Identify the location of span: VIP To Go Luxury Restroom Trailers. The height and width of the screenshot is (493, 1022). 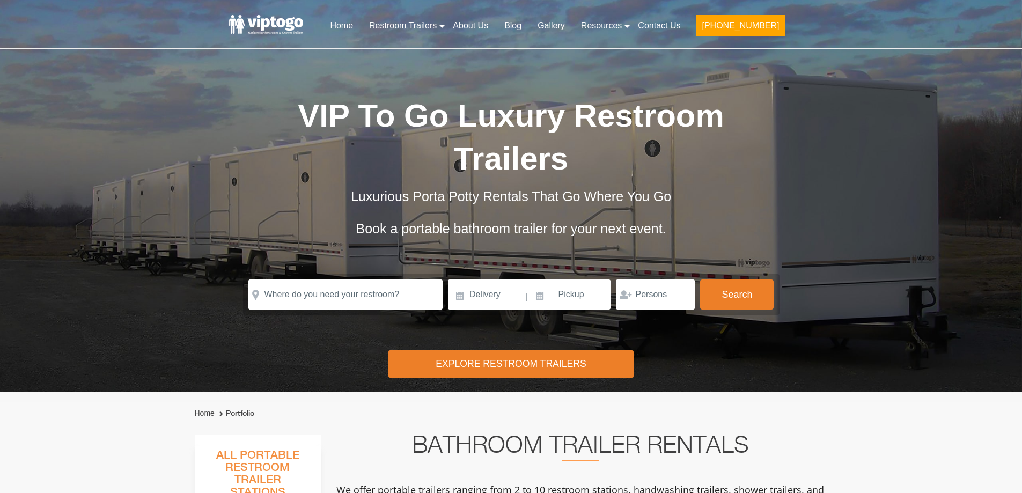
(511, 137).